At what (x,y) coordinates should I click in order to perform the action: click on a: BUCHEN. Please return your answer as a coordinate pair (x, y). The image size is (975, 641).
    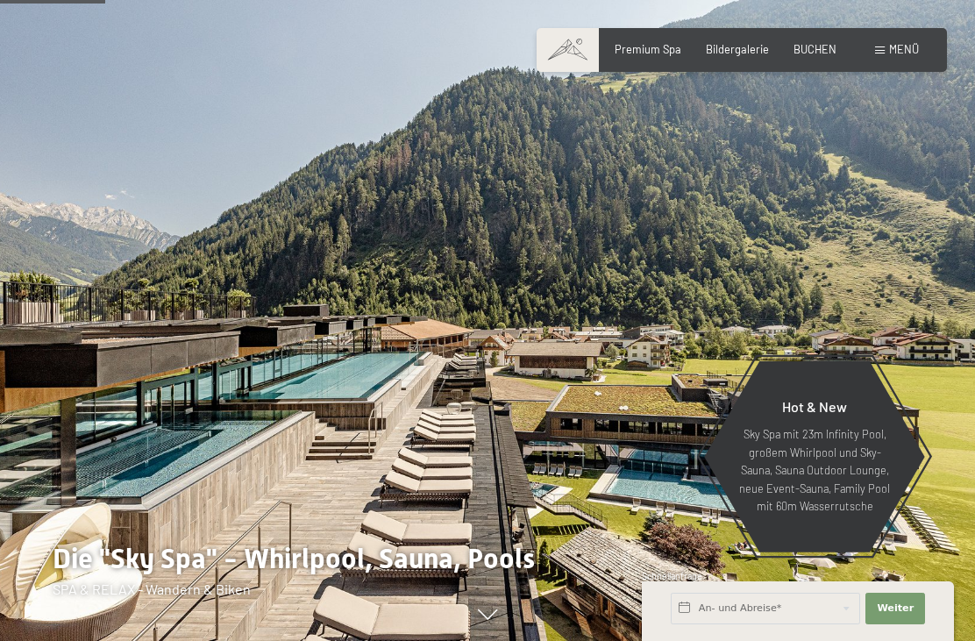
    Looking at the image, I should click on (815, 49).